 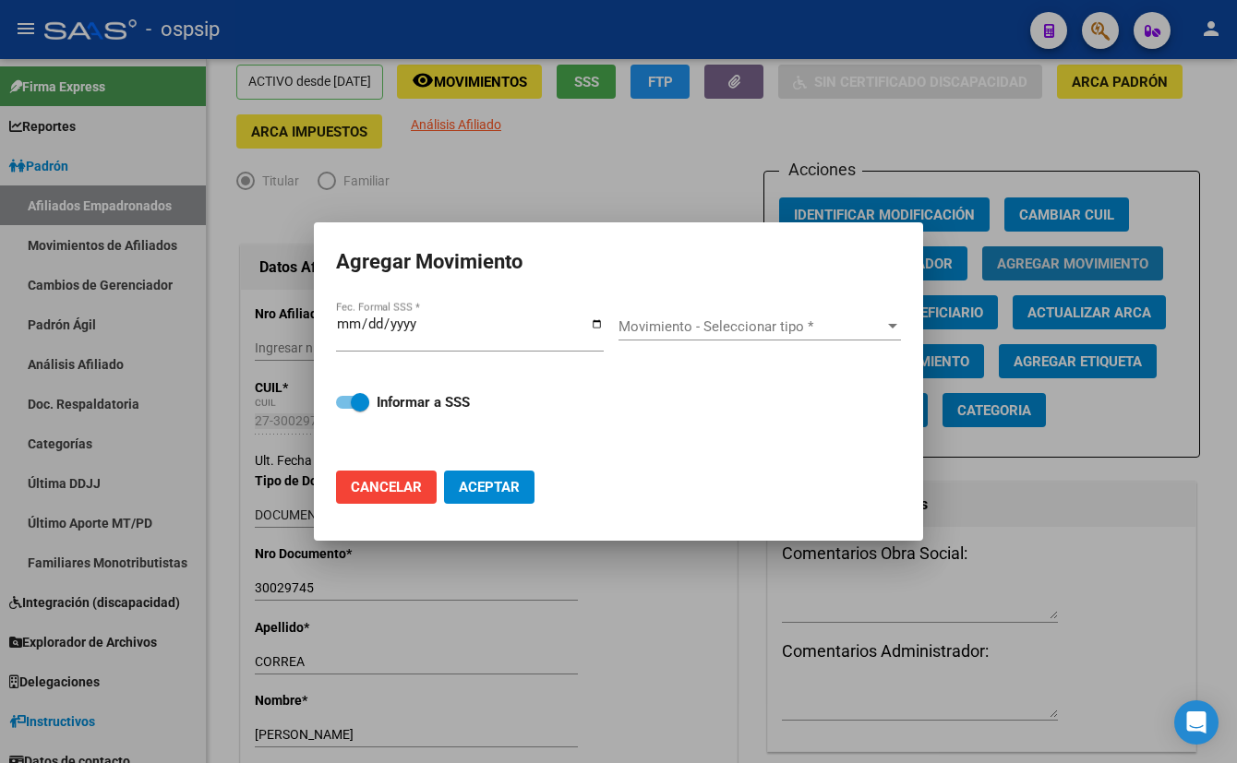 What do you see at coordinates (1196, 723) in the screenshot?
I see `div: Open Intercom Messenger` at bounding box center [1196, 723].